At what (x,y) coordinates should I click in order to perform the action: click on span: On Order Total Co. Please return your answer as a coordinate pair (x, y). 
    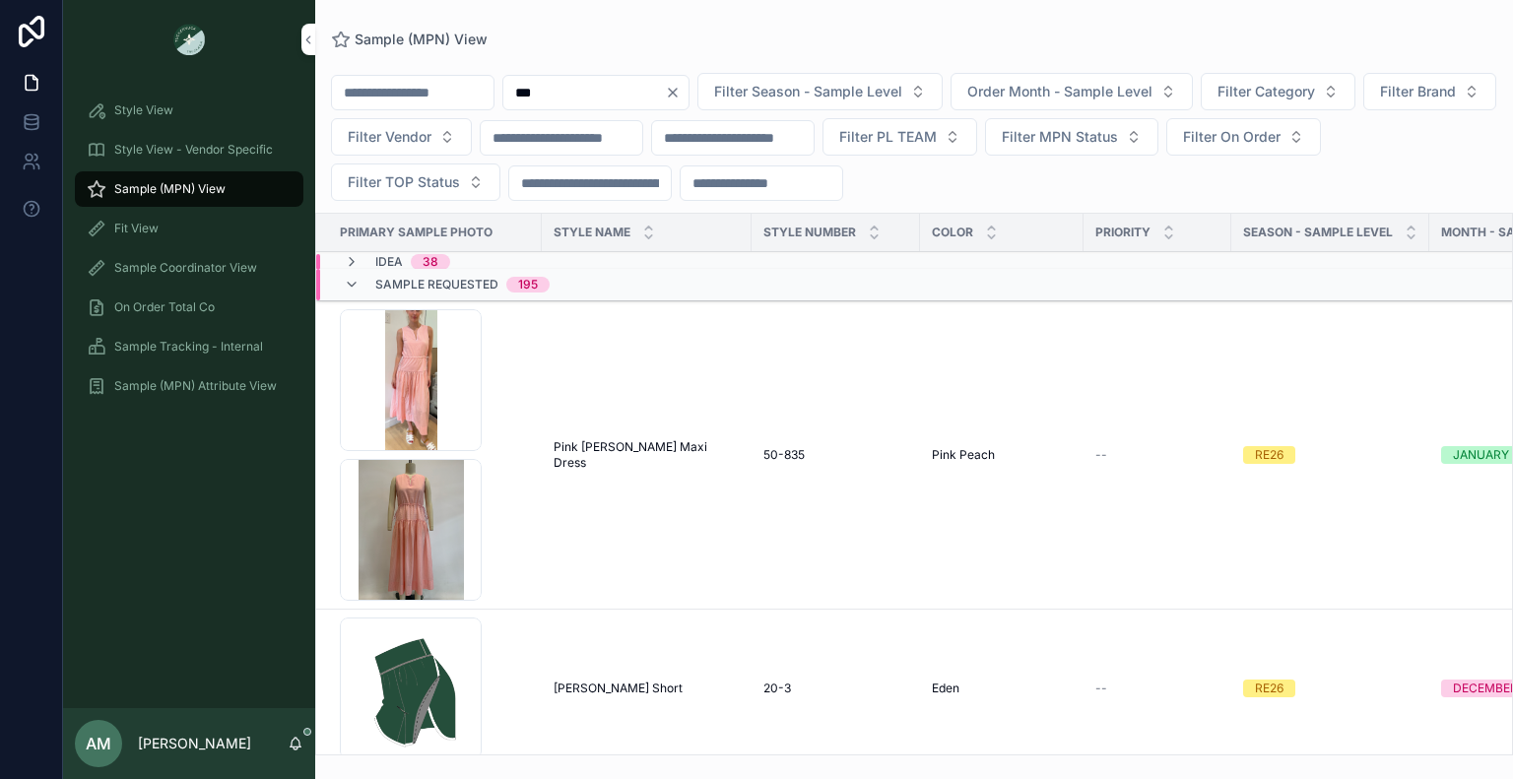
    Looking at the image, I should click on (165, 307).